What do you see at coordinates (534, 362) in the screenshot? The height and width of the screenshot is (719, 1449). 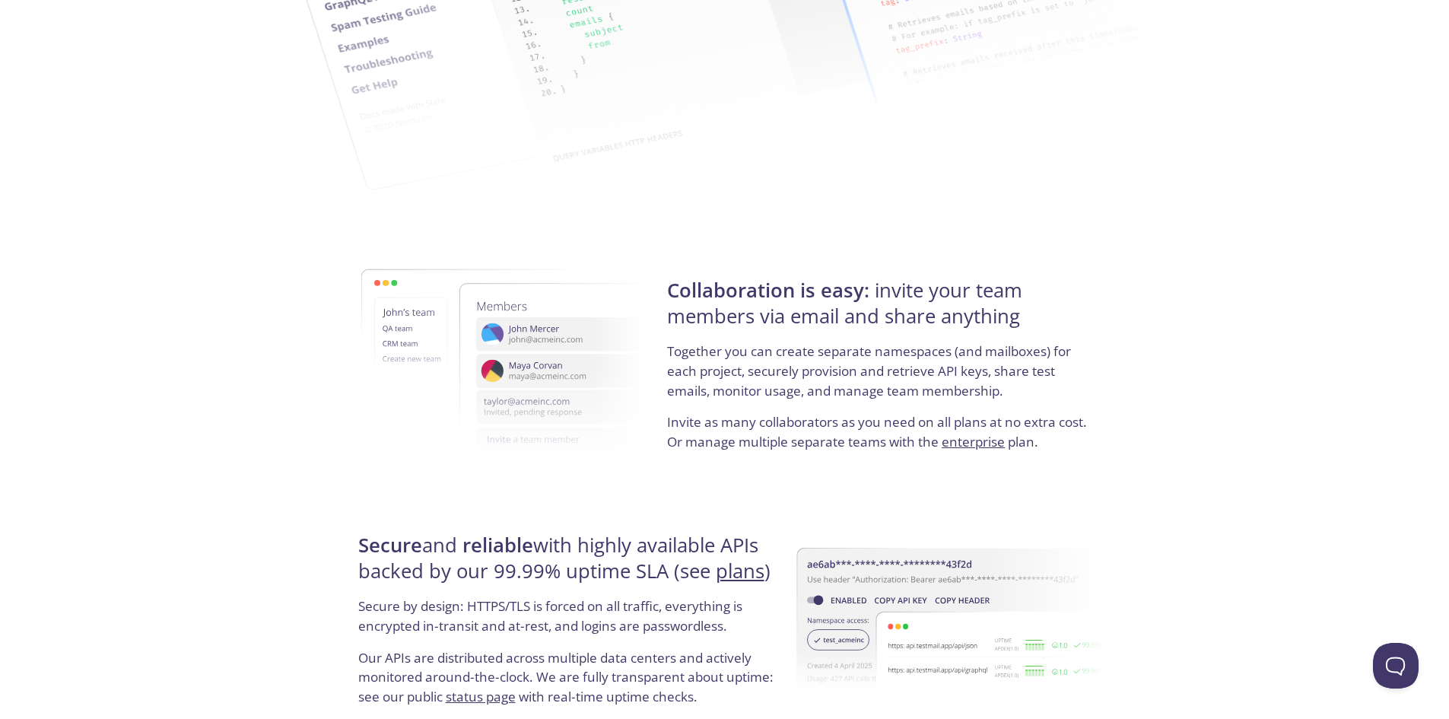 I see `img: members-1` at bounding box center [534, 362].